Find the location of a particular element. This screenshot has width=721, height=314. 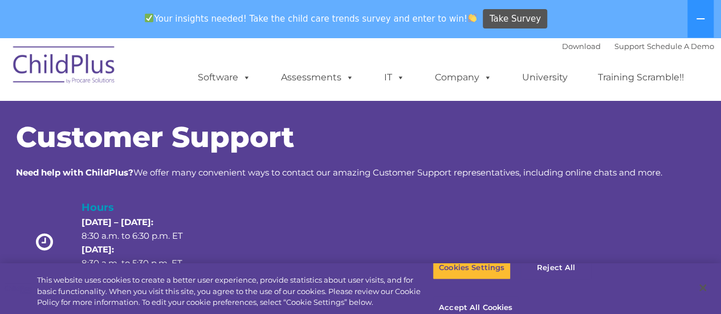

span: Take Survey is located at coordinates (516, 19).